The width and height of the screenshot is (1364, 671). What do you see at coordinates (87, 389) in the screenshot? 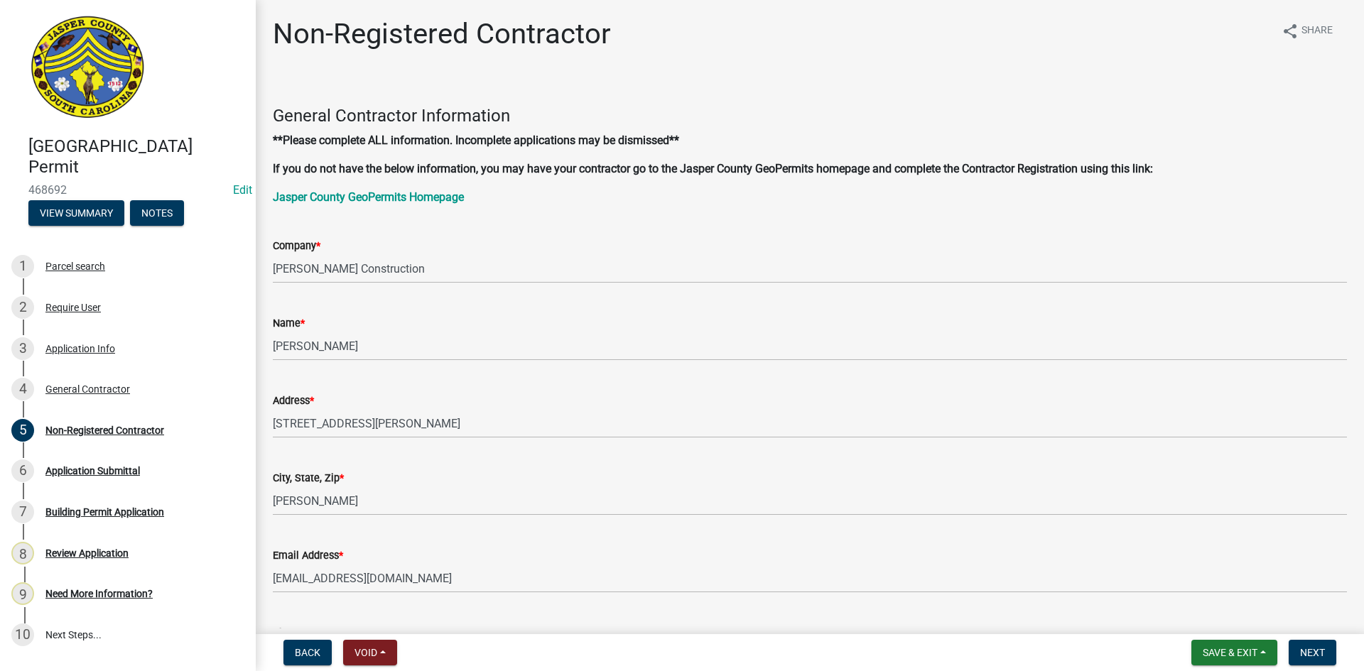
I see `div: General Contractor` at bounding box center [87, 389].